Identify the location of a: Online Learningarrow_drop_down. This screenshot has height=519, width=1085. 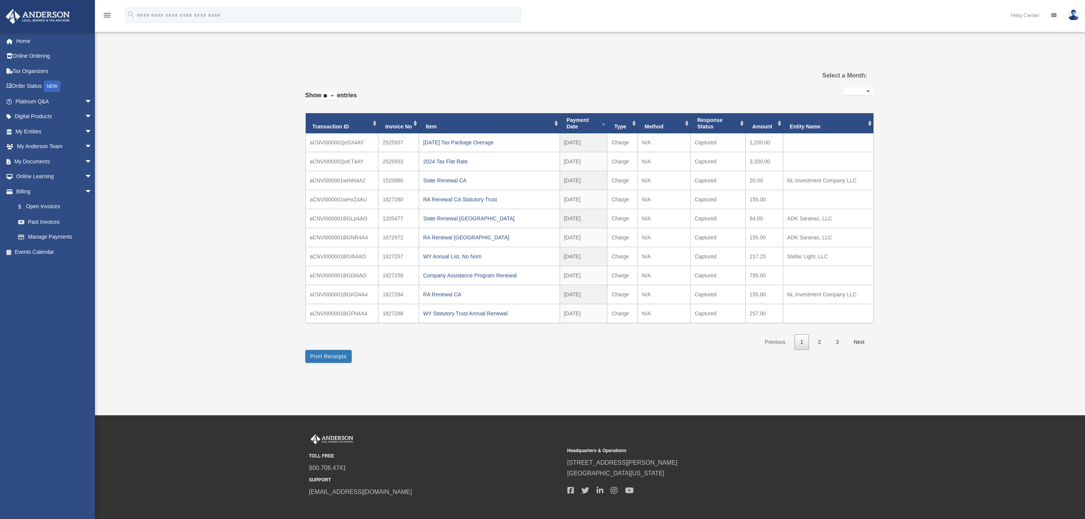
(54, 177).